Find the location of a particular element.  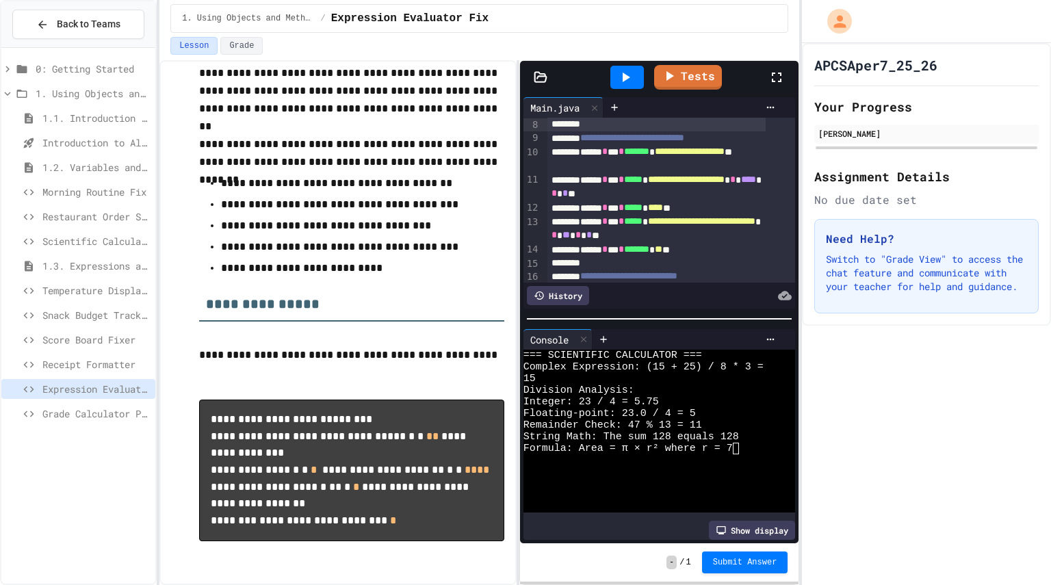

div: 13 is located at coordinates (531, 229).